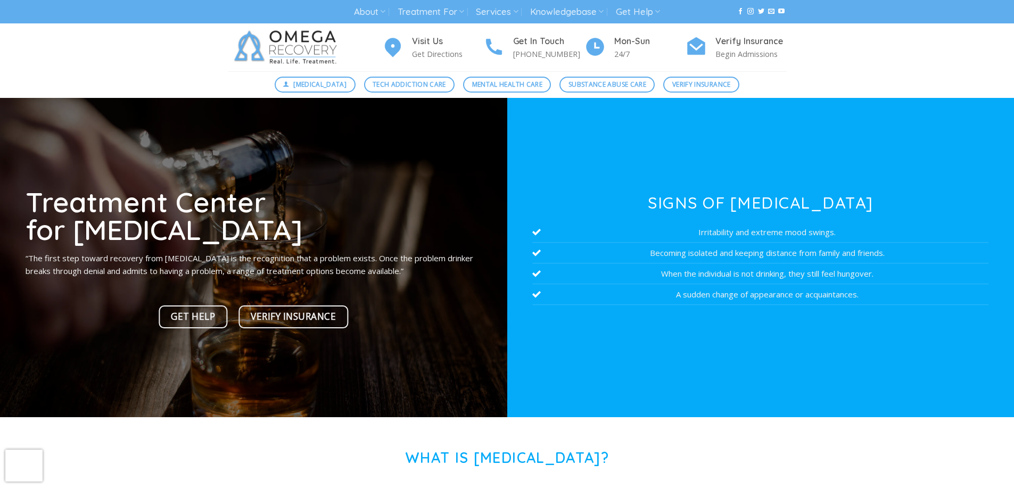 This screenshot has height=489, width=1014. I want to click on a: Services, so click(497, 12).